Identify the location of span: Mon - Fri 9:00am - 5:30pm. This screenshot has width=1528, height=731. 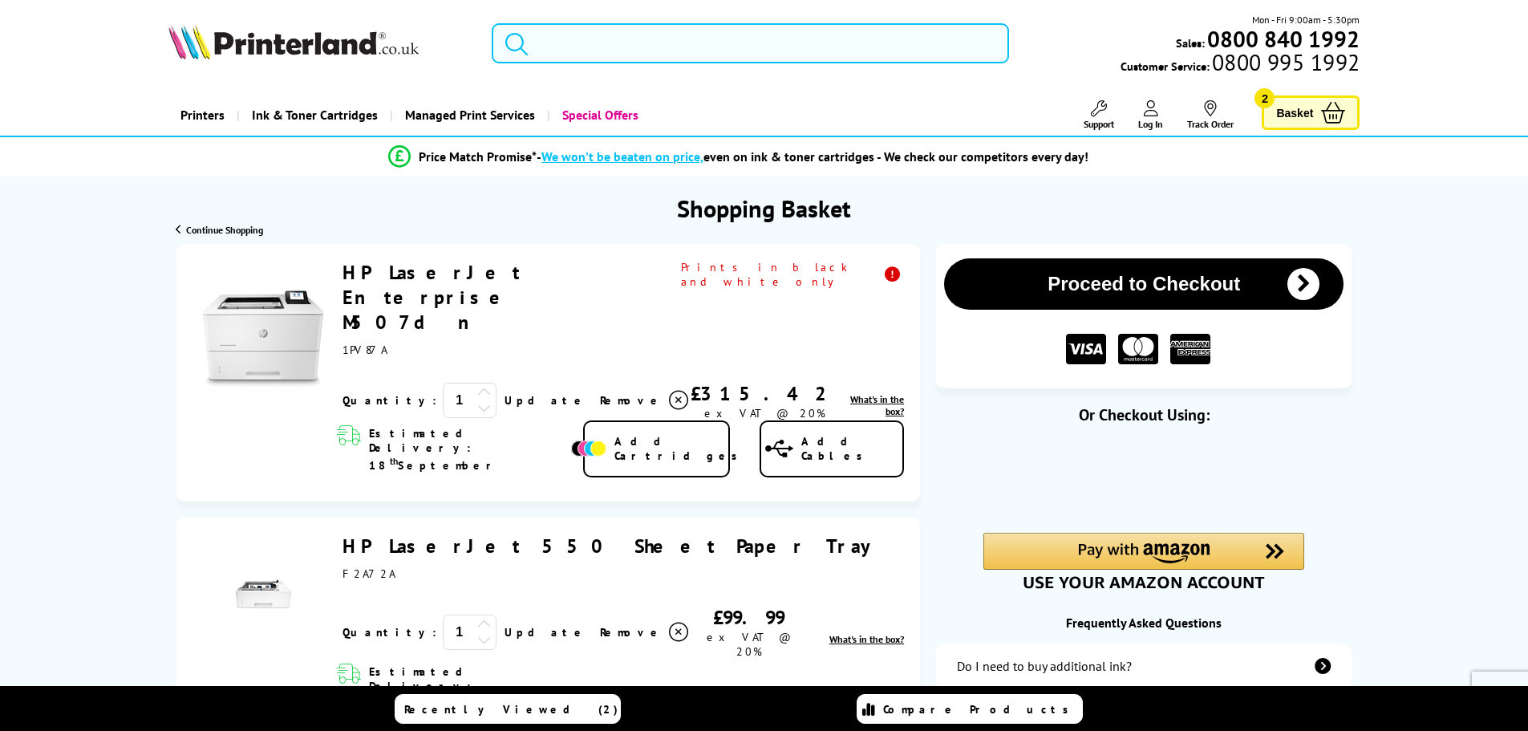
(1306, 19).